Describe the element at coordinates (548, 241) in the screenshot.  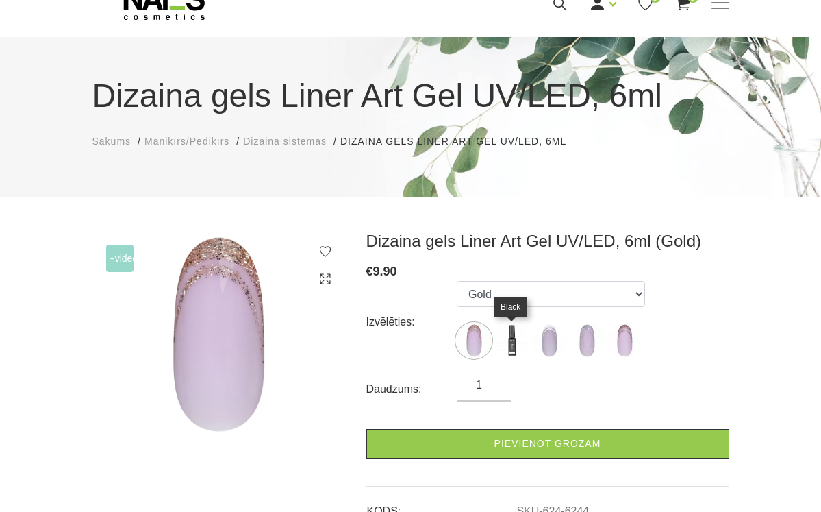
I see `h3: Dizaina gels Liner Art Gel UV/LED, 6ml (Gold)` at that location.